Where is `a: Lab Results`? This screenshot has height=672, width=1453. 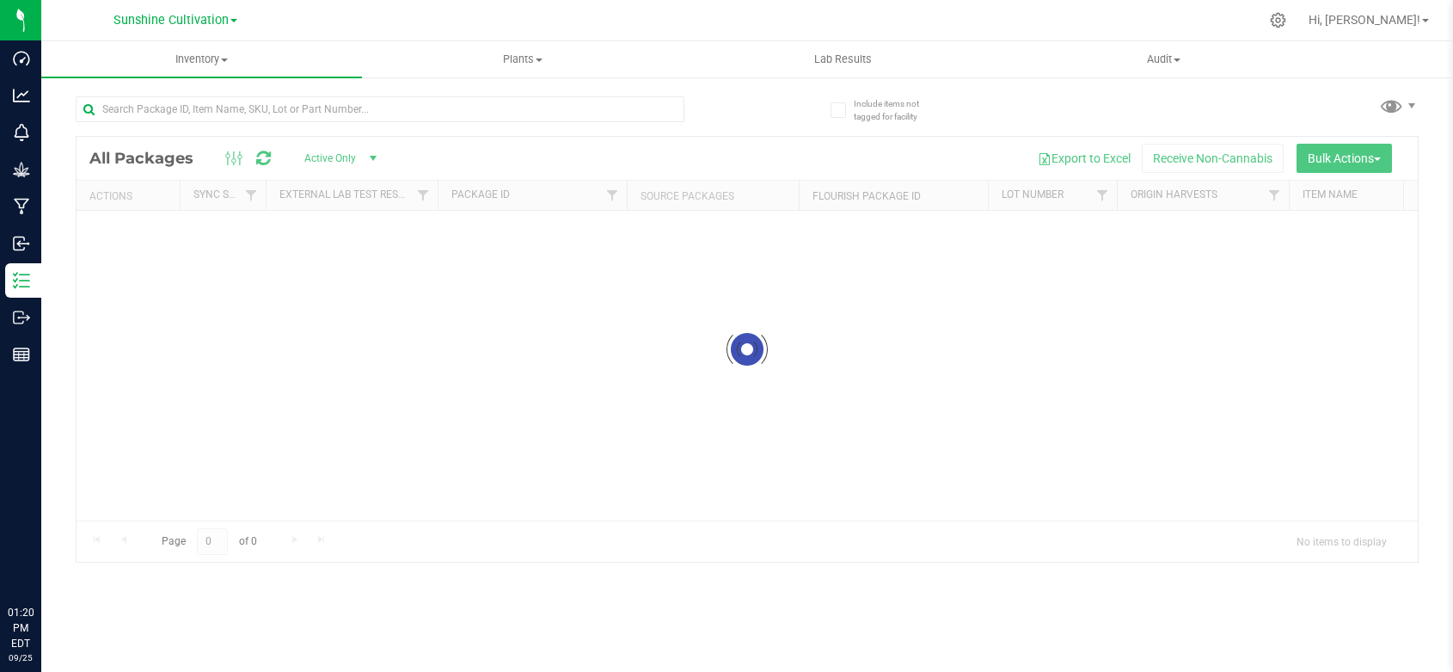
a: Lab Results is located at coordinates (843, 59).